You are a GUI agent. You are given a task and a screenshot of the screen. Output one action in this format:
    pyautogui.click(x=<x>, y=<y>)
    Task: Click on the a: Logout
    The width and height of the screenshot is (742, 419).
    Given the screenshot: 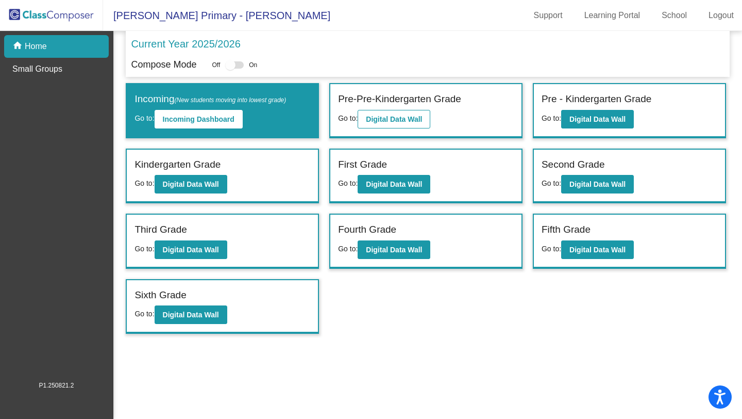 What is the action you would take?
    pyautogui.click(x=721, y=15)
    